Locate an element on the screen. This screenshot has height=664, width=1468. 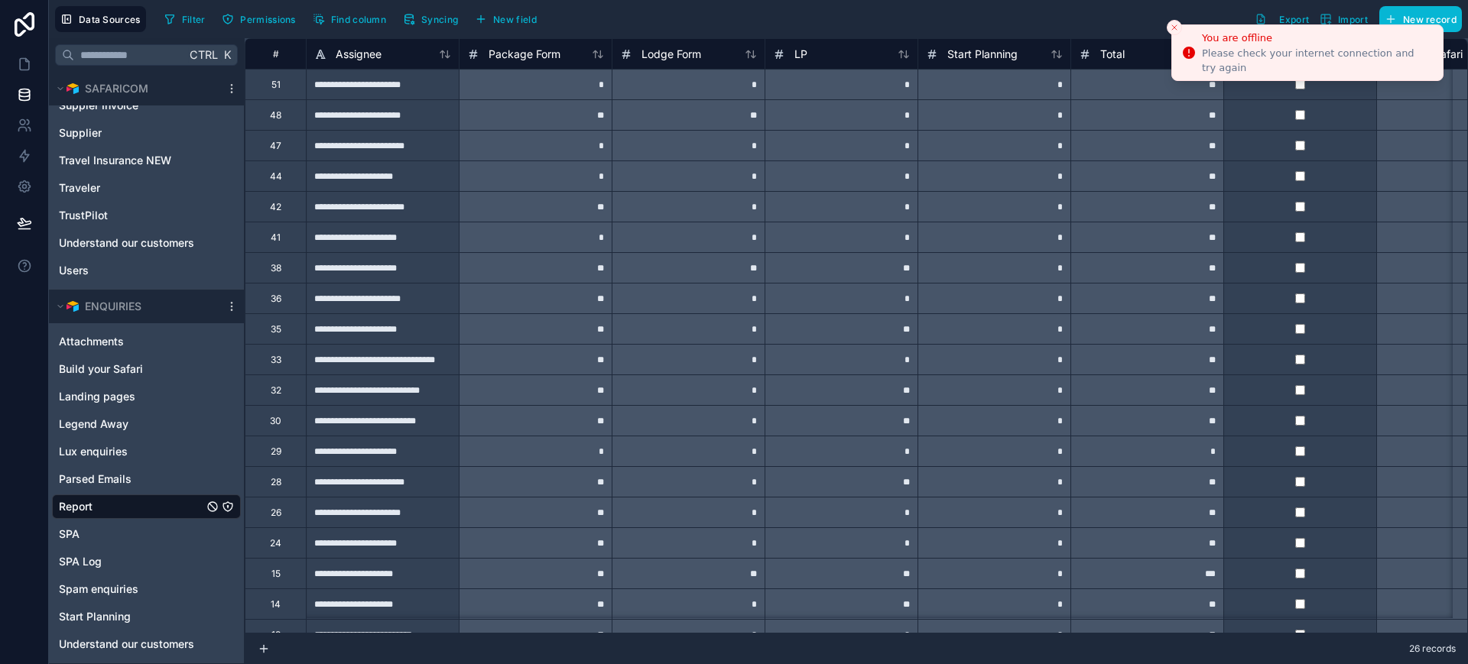
span: Lodge Form is located at coordinates (671, 54).